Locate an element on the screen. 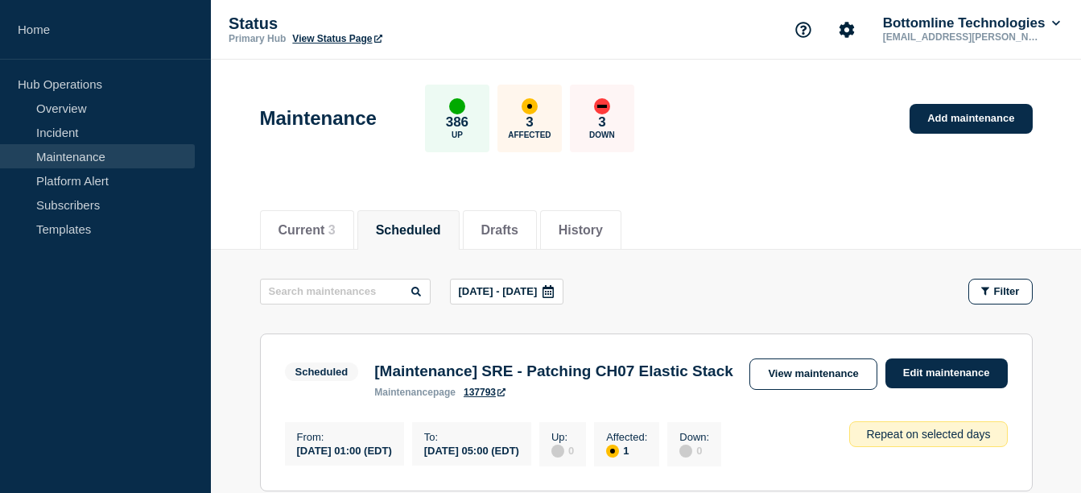 The height and width of the screenshot is (493, 1081). div: Scheduled is located at coordinates (322, 371).